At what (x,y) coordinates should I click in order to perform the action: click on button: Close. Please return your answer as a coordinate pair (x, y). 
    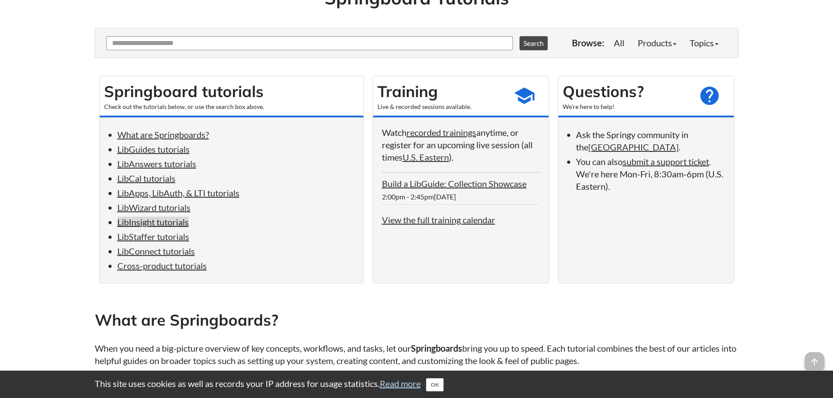
    Looking at the image, I should click on (435, 384).